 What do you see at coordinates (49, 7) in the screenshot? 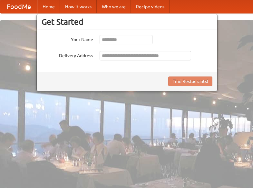
I see `a: Home` at bounding box center [49, 7].